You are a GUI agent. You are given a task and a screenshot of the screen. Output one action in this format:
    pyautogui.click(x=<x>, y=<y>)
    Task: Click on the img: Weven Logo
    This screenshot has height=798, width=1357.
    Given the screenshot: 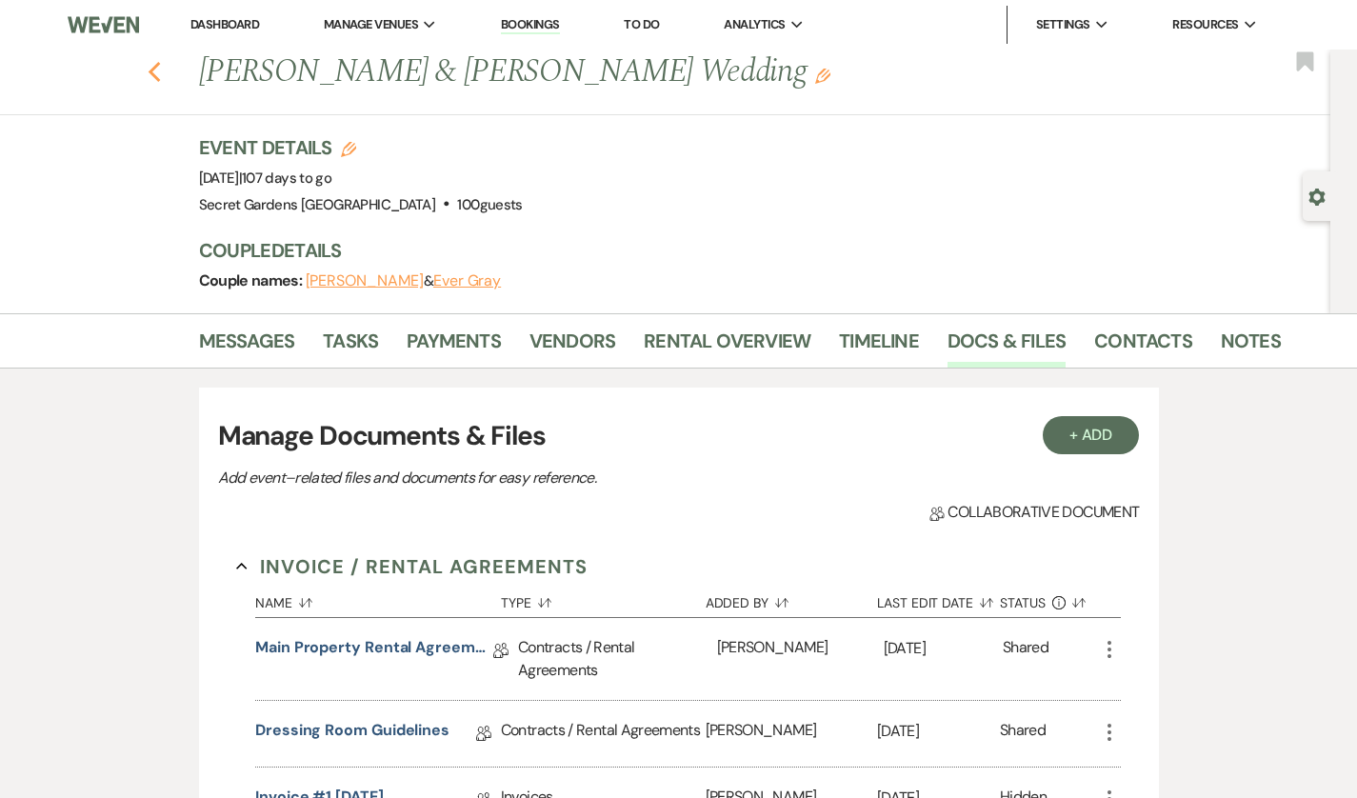 What is the action you would take?
    pyautogui.click(x=103, y=25)
    